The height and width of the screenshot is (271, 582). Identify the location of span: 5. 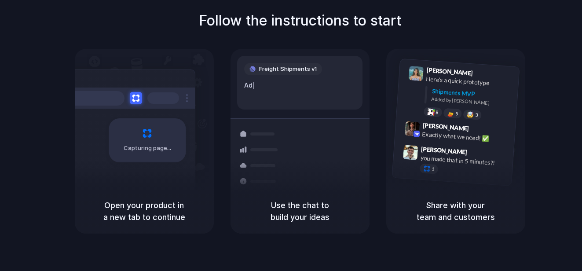
(456, 113).